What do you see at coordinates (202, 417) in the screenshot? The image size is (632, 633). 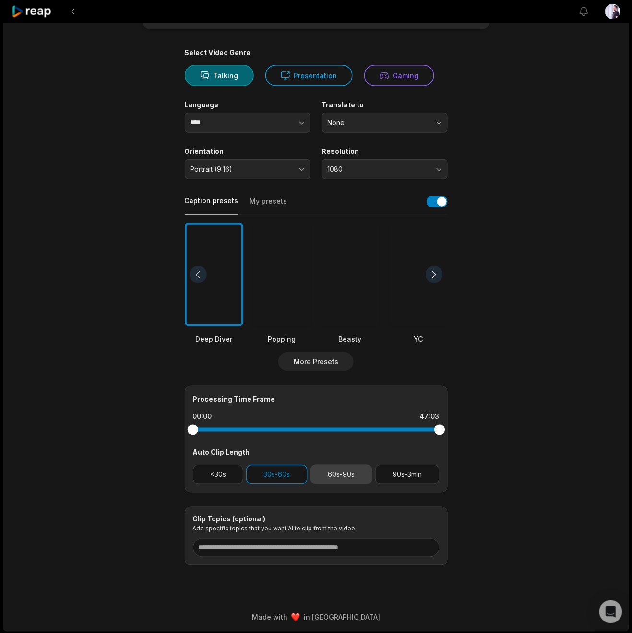 I see `div: 00:00` at bounding box center [202, 417].